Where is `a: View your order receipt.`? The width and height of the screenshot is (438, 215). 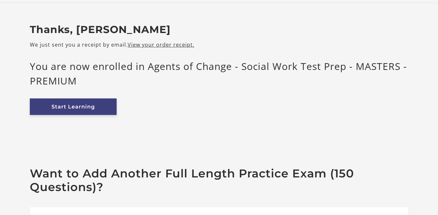
a: View your order receipt. is located at coordinates (161, 45).